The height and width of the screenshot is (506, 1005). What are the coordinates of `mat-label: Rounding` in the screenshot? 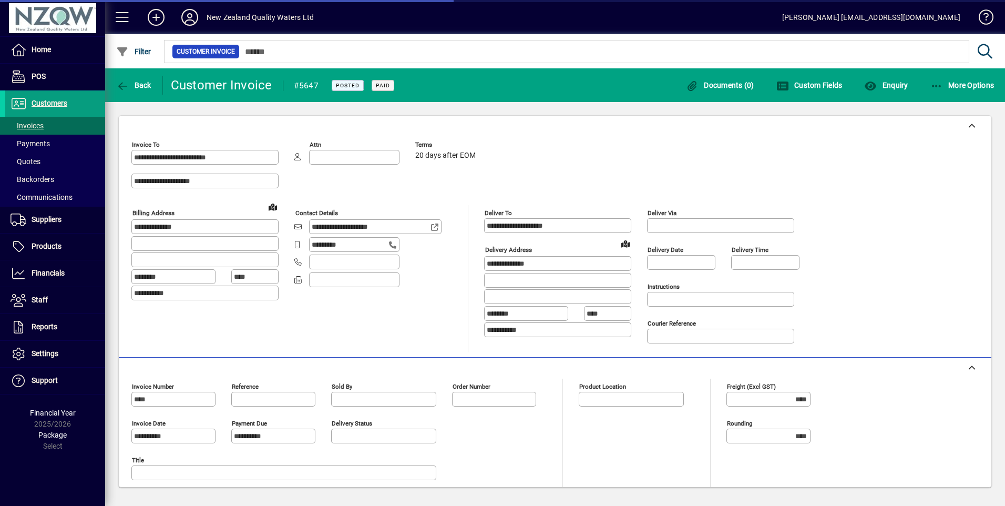 It's located at (740, 423).